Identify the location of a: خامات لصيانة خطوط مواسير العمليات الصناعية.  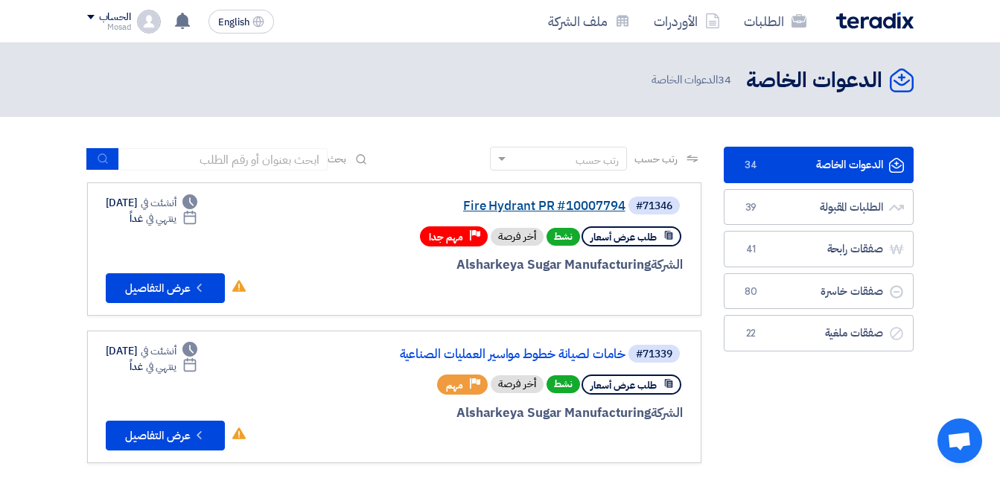
(477, 355).